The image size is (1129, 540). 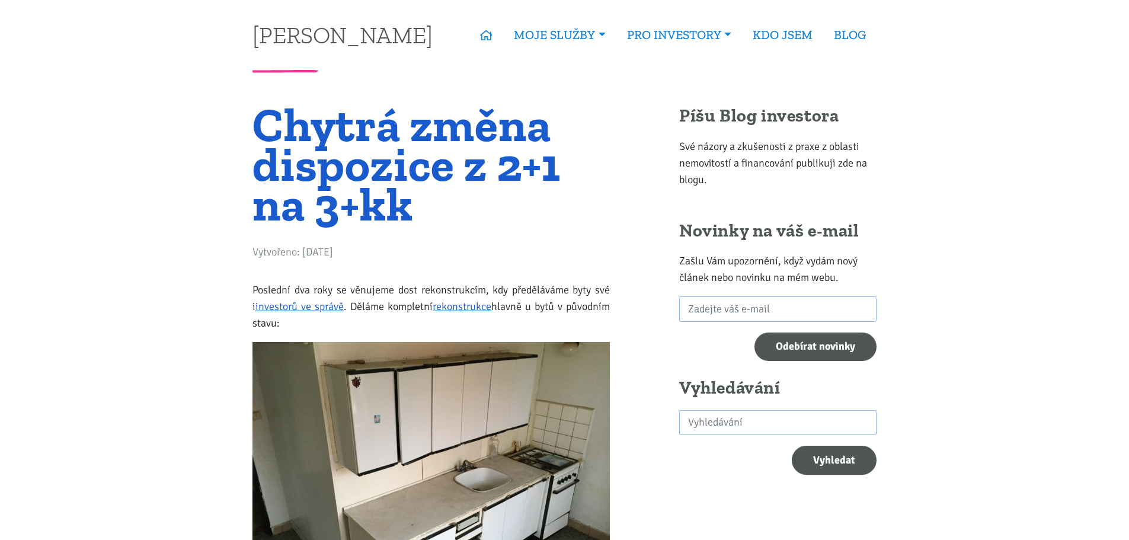 I want to click on a: PRO INVESTORY, so click(x=679, y=35).